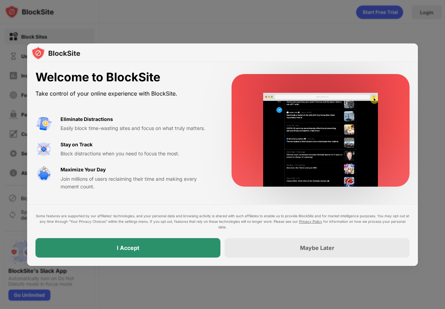 This screenshot has height=309, width=445. I want to click on div: Block distractions when you need to focus the most., so click(138, 154).